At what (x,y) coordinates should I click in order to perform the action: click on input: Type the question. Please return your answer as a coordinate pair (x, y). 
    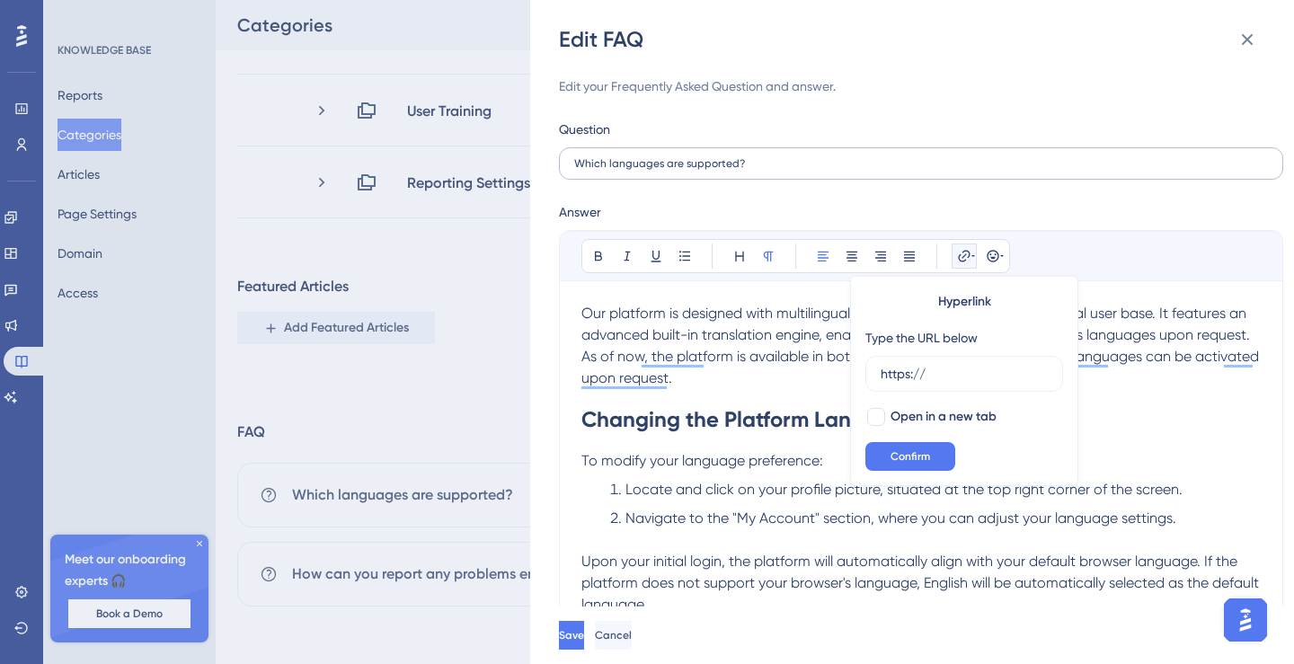
    Looking at the image, I should click on (921, 164).